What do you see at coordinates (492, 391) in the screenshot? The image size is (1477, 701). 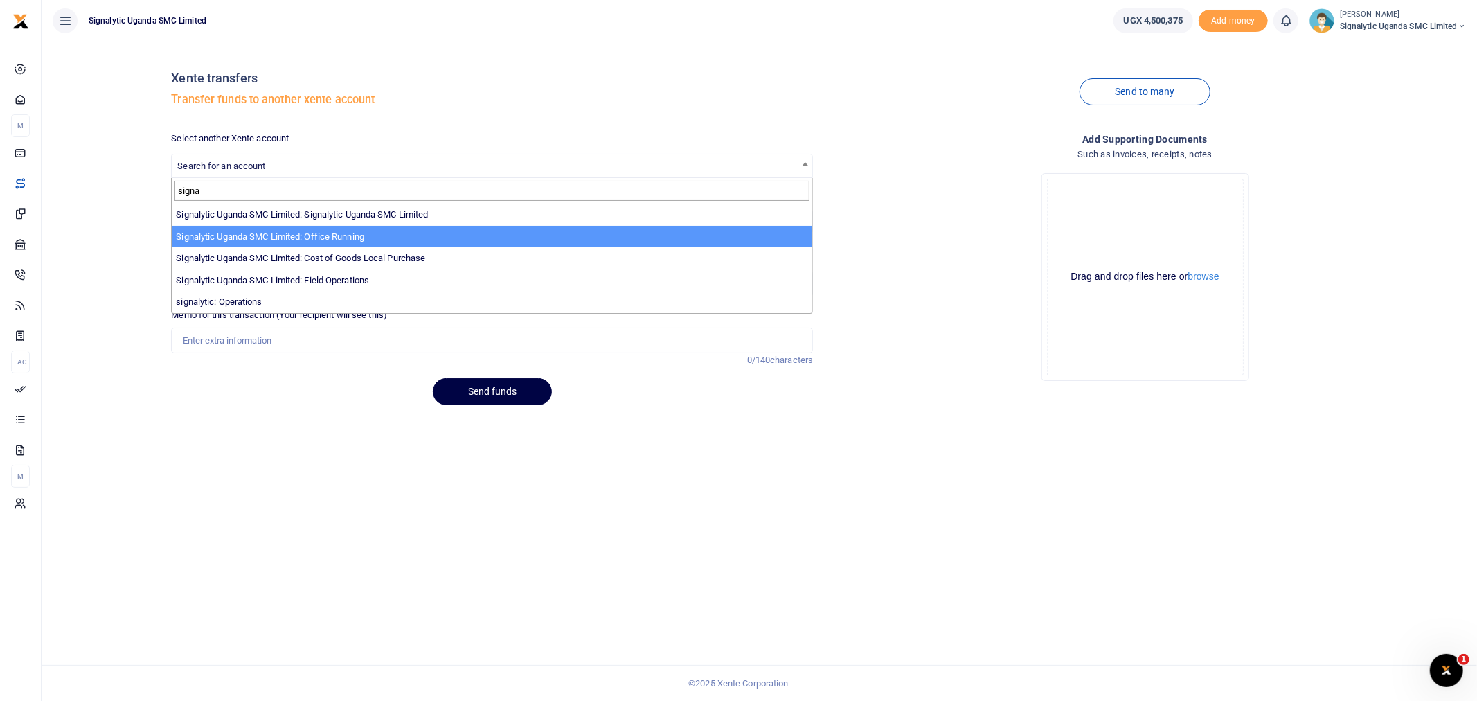 I see `button: Send funds` at bounding box center [492, 391].